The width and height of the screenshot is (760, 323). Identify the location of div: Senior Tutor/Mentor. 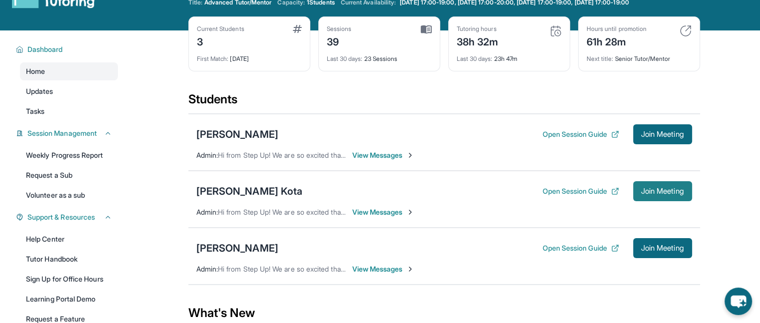
(639, 56).